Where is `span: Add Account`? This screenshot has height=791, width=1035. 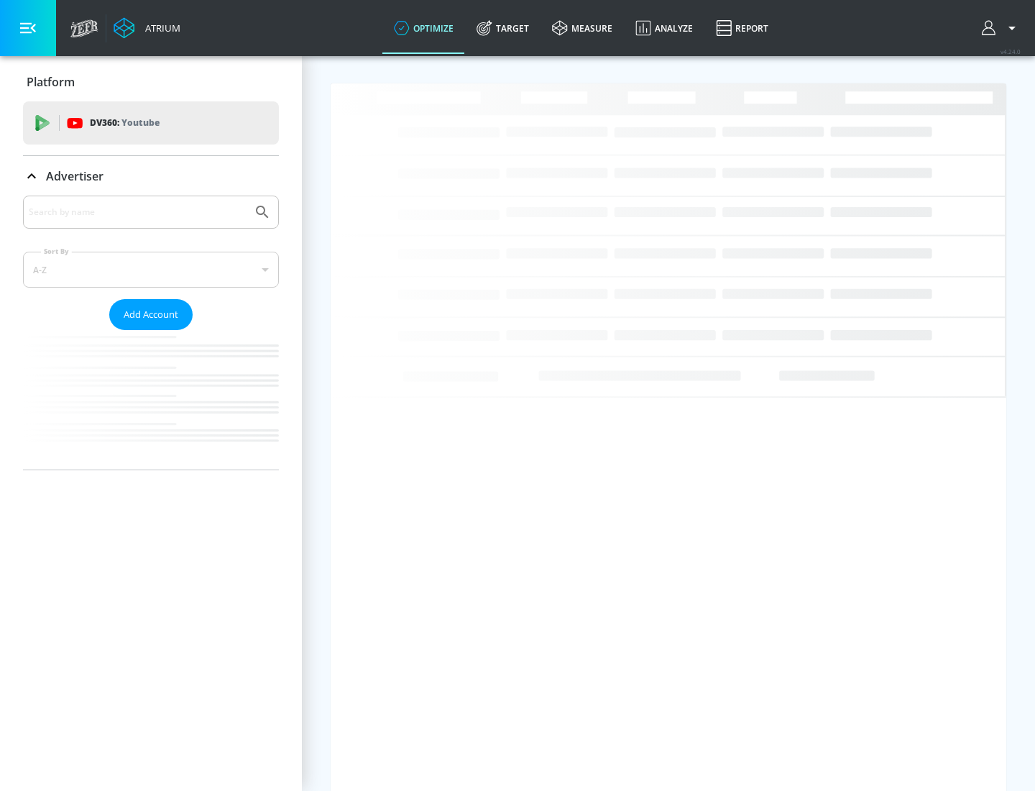 span: Add Account is located at coordinates (151, 314).